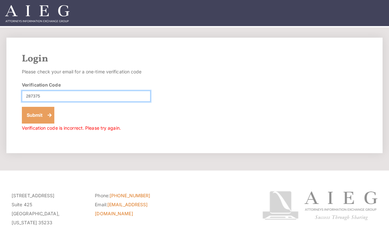 The image size is (389, 232). Describe the element at coordinates (131, 209) in the screenshot. I see `li: Email:` at that location.